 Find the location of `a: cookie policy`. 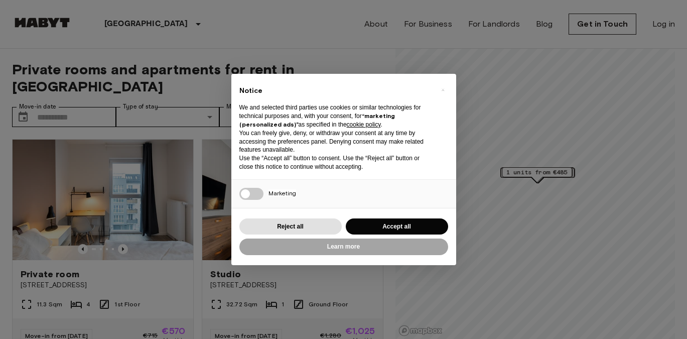

a: cookie policy is located at coordinates (364, 124).